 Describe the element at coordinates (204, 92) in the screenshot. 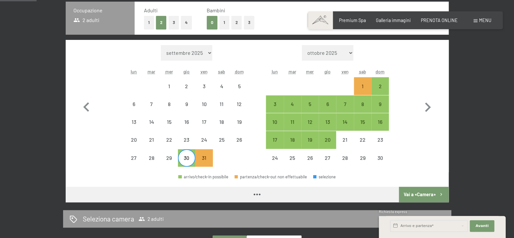

I see `div: 3` at that location.